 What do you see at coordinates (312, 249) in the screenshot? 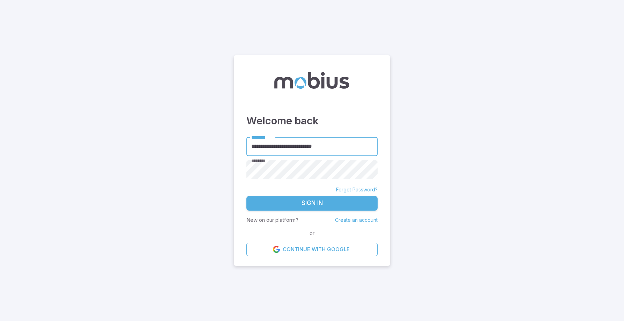
I see `a: Continue with Google` at bounding box center [312, 249].